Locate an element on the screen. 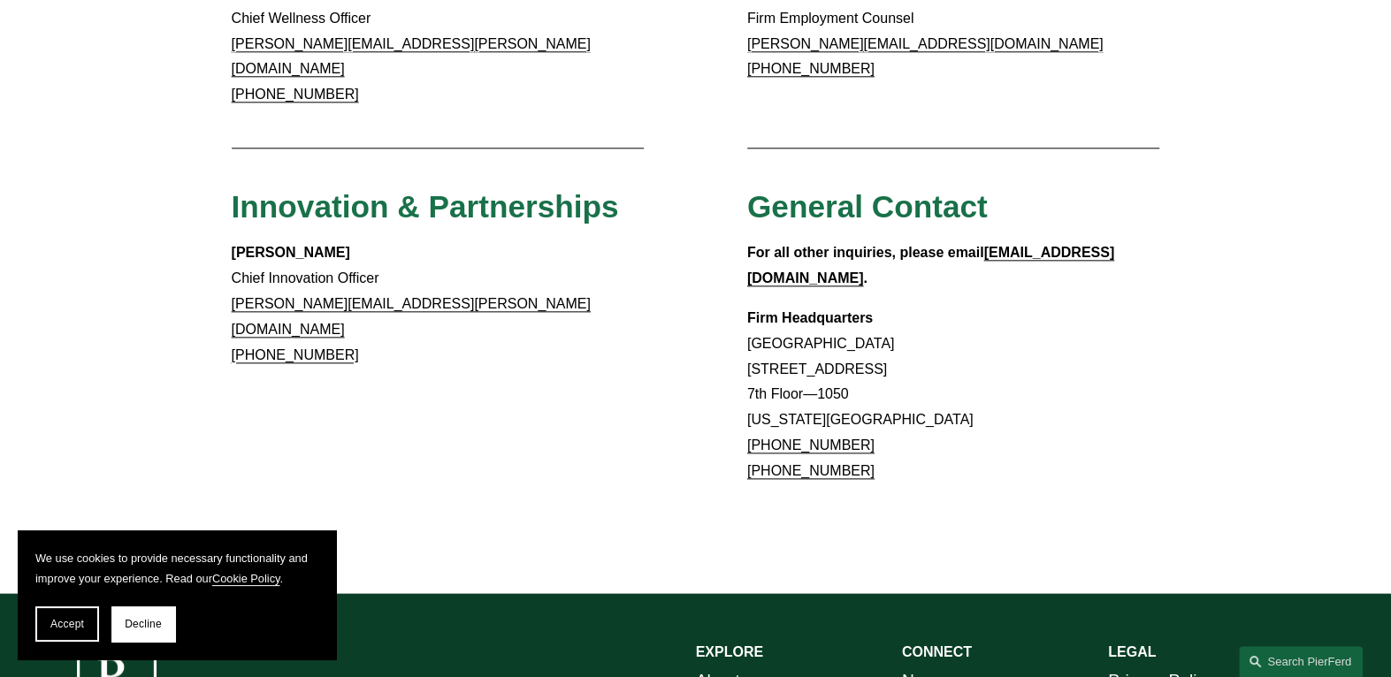 This screenshot has width=1391, height=677. strong: LEGAL is located at coordinates (1132, 652).